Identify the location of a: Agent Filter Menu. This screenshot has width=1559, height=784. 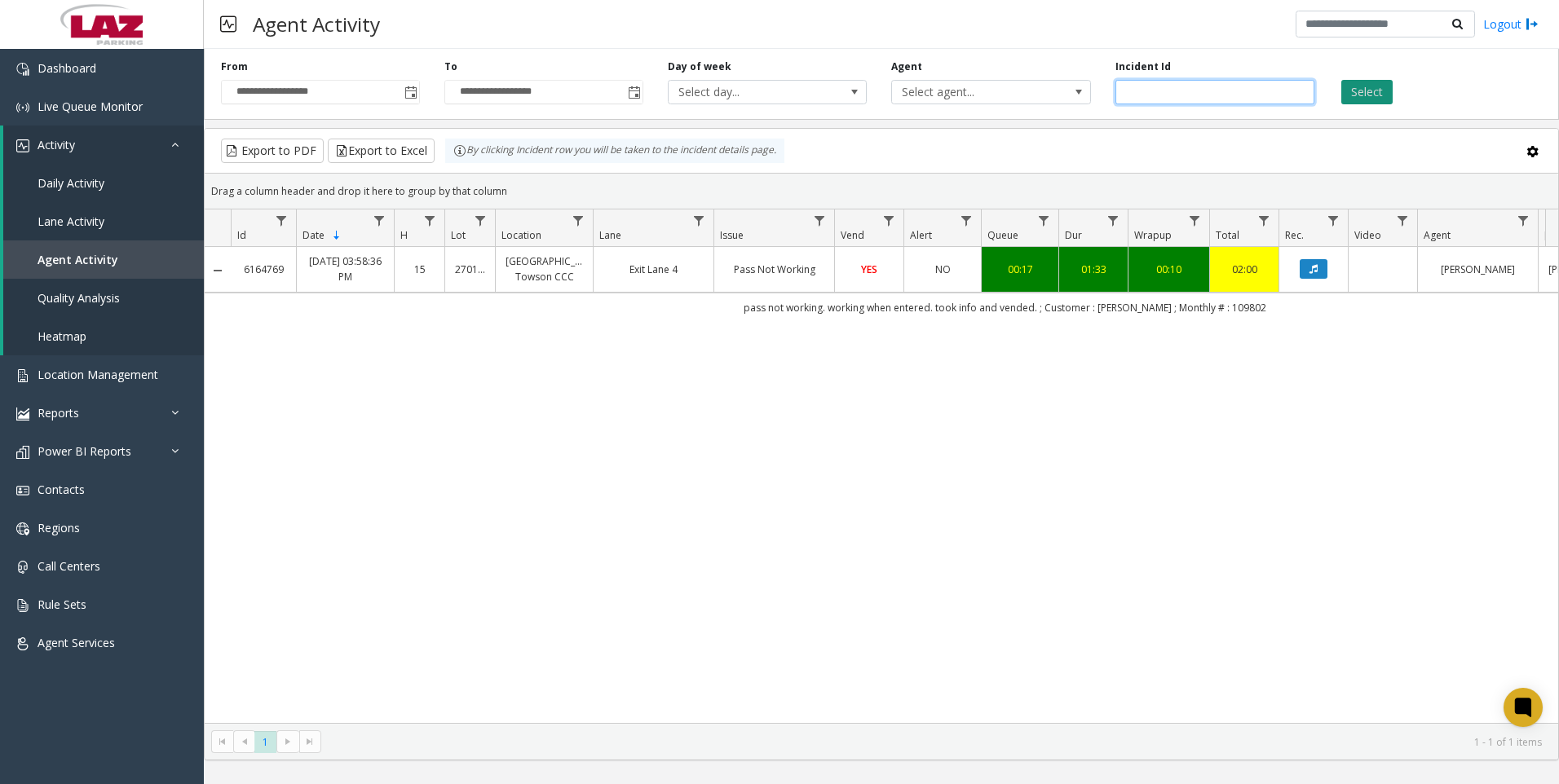
(1523, 220).